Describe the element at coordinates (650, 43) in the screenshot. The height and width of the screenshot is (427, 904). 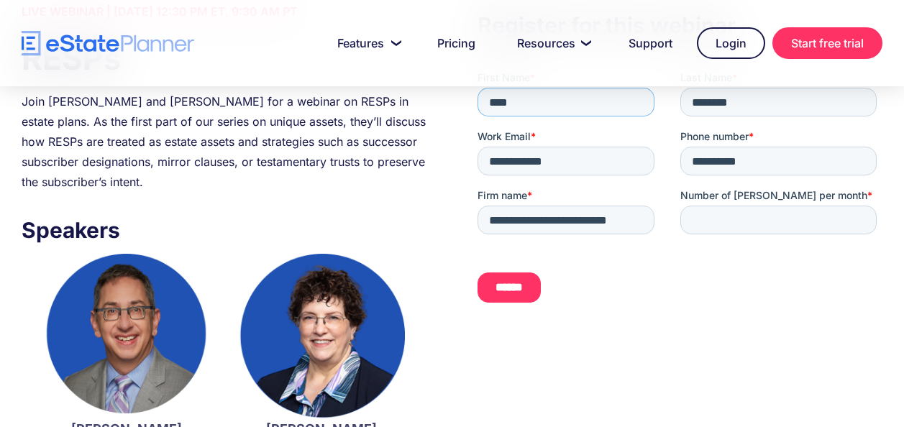
I see `a: Support` at that location.